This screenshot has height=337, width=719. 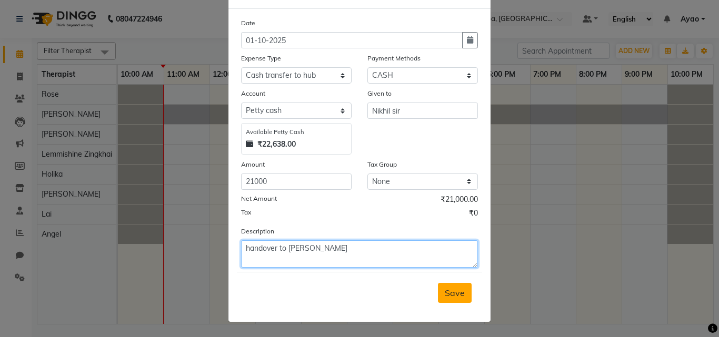 What do you see at coordinates (296, 182) in the screenshot?
I see `input: Amount` at bounding box center [296, 182].